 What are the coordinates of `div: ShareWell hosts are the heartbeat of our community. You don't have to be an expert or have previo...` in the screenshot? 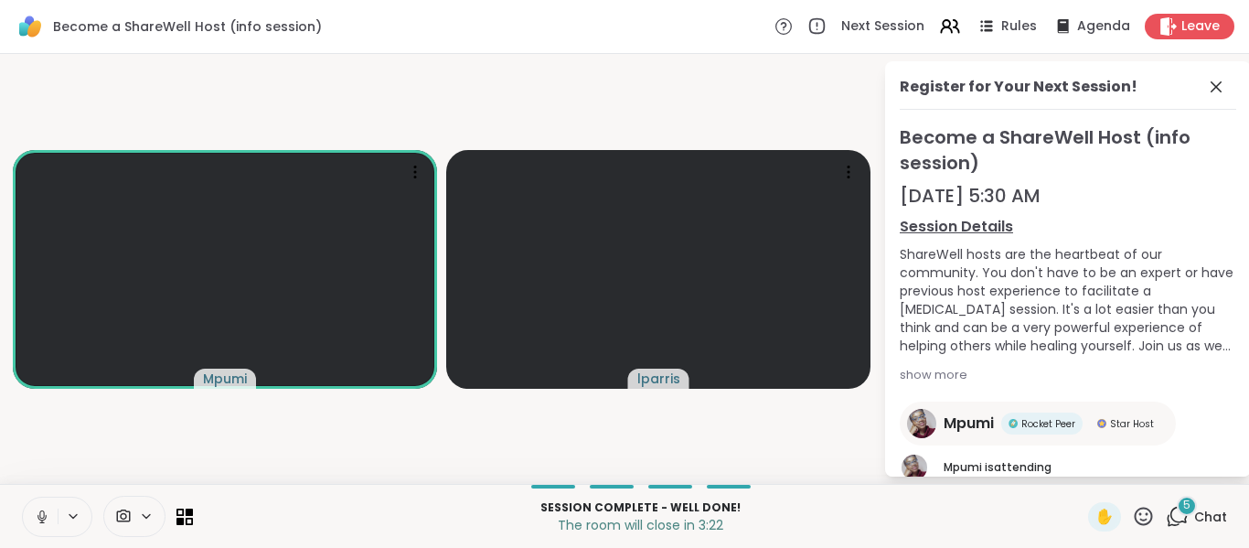 It's located at (1068, 300).